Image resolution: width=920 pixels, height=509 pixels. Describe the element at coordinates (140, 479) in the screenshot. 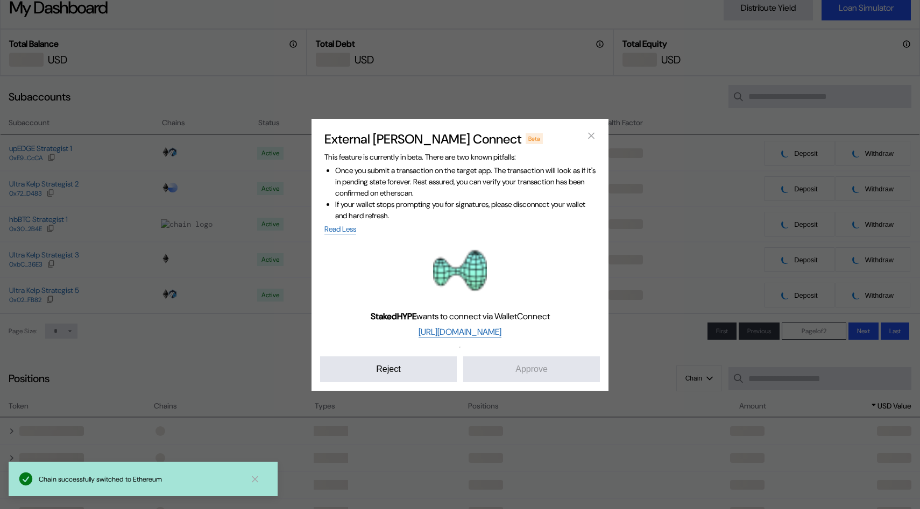

I see `div: Chain successfully switched to Ethereum` at that location.